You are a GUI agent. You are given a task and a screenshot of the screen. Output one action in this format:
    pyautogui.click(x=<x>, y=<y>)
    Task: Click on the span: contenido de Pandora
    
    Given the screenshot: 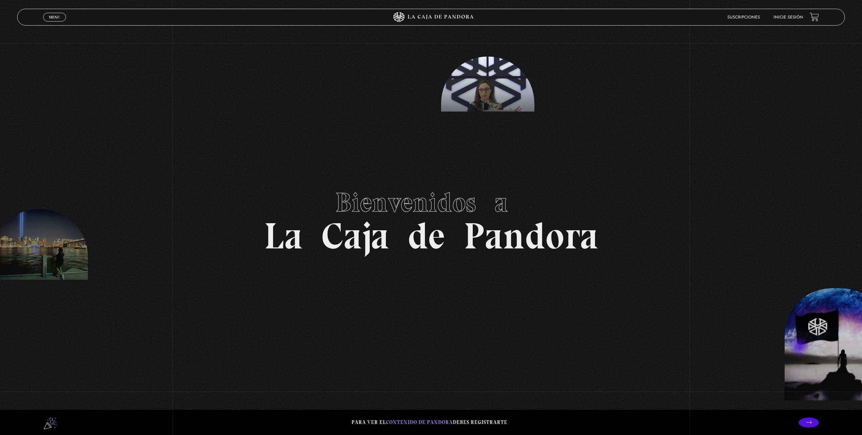 What is the action you would take?
    pyautogui.click(x=419, y=423)
    